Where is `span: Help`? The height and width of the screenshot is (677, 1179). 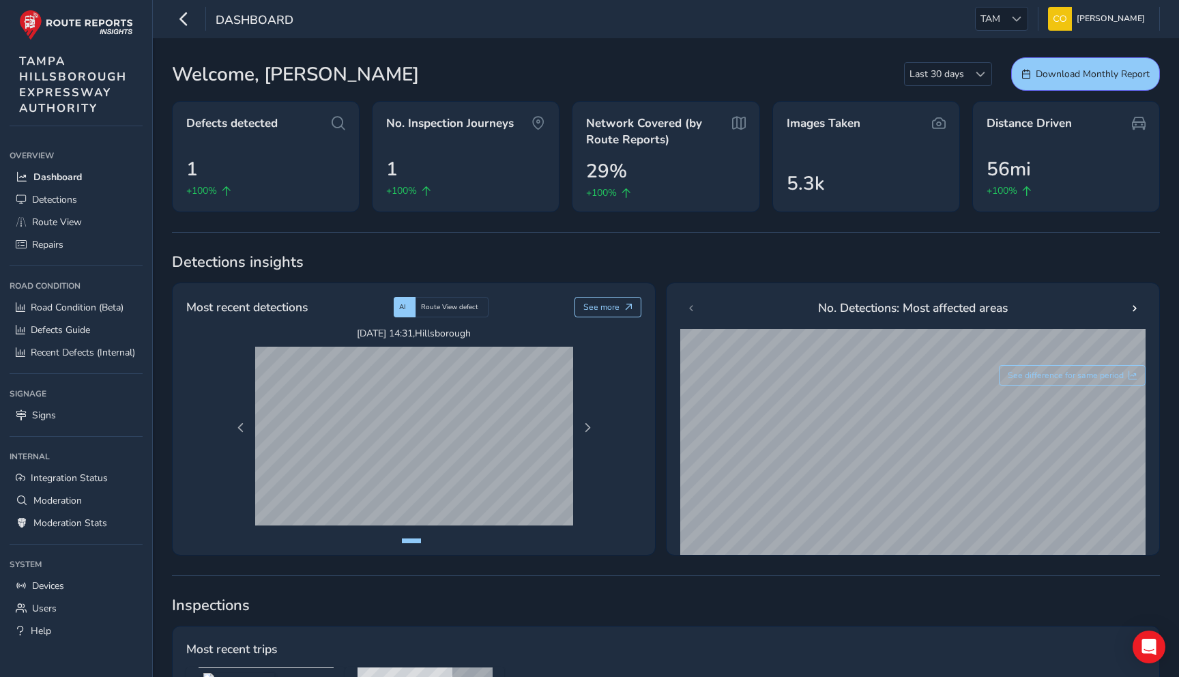 span: Help is located at coordinates (41, 630).